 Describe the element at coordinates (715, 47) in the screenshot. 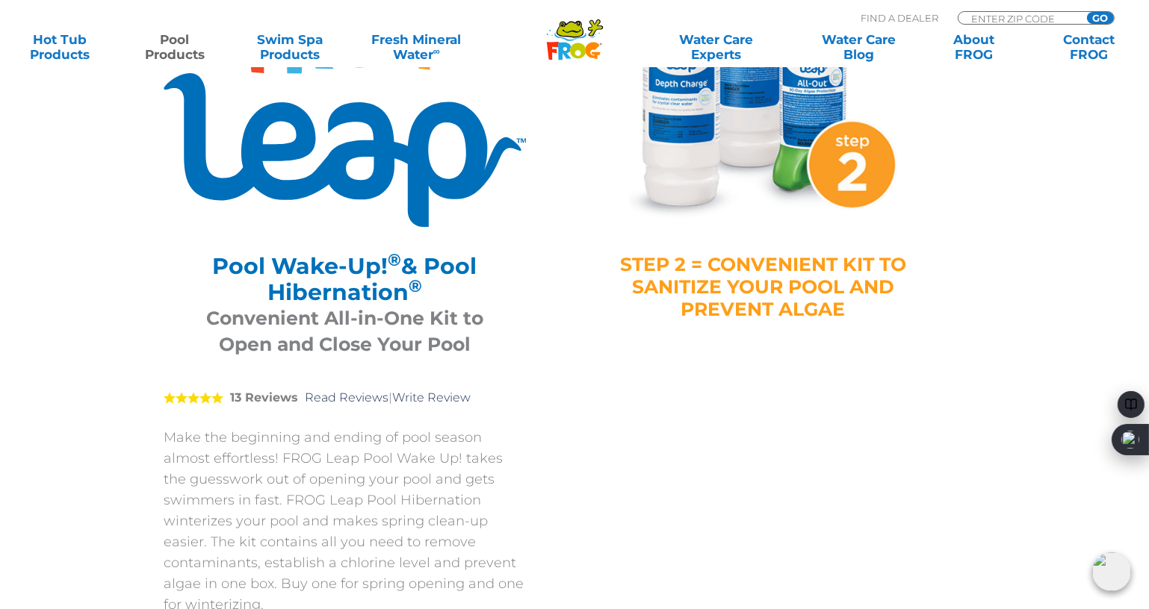

I see `a: Water CareExperts` at that location.